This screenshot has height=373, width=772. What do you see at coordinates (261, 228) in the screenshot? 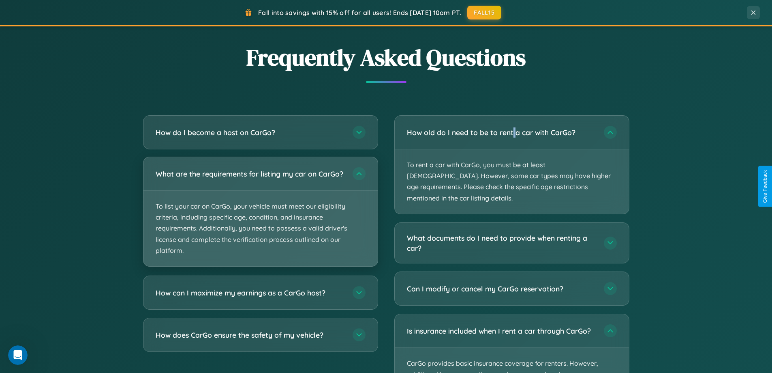
I see `p: To list your car on CarGo, your vehicle must meet our eligibility criteria, including specific ag...` at bounding box center [261, 228].